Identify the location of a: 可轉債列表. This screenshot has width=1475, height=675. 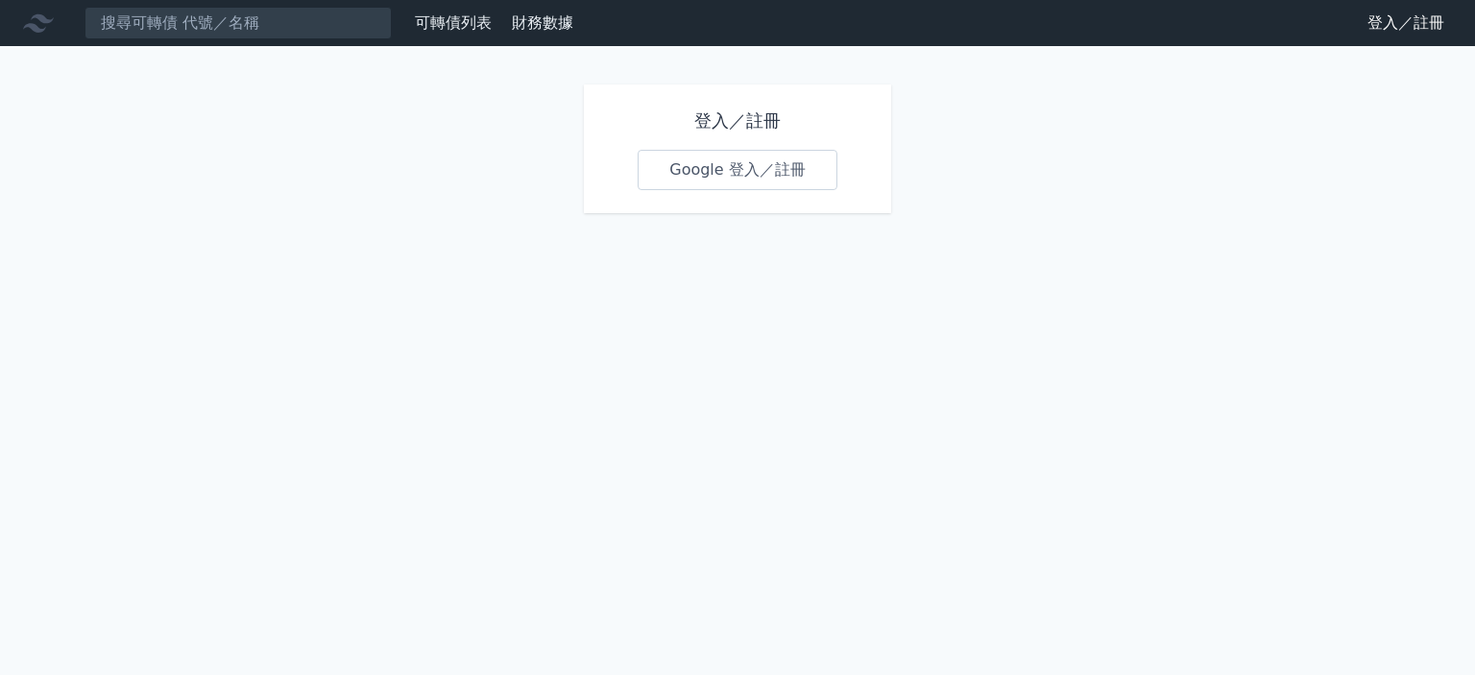
(453, 22).